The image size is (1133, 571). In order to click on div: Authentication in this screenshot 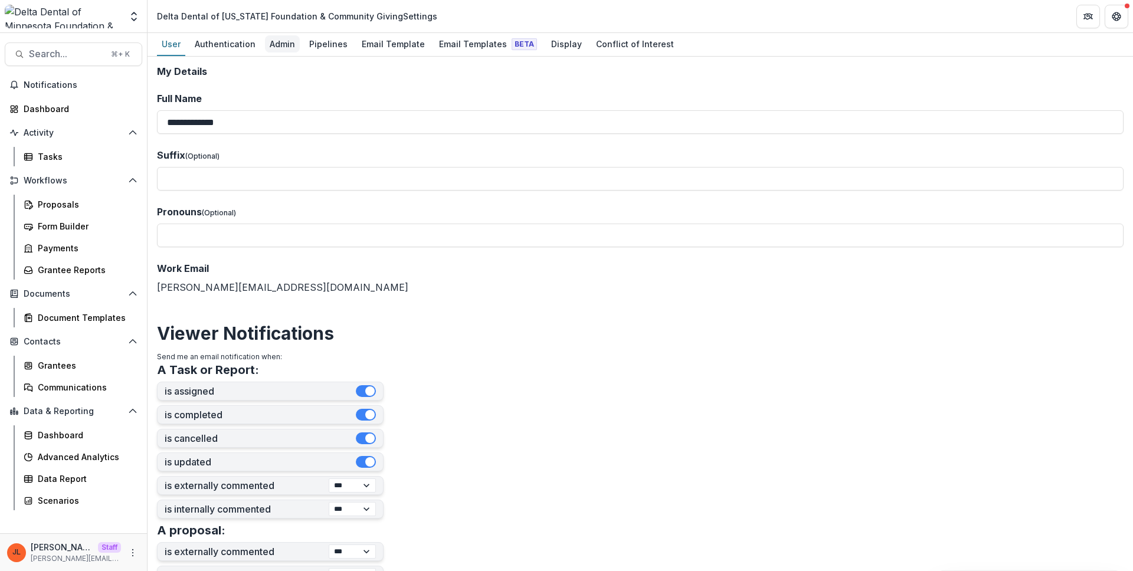, I will do `click(225, 44)`.